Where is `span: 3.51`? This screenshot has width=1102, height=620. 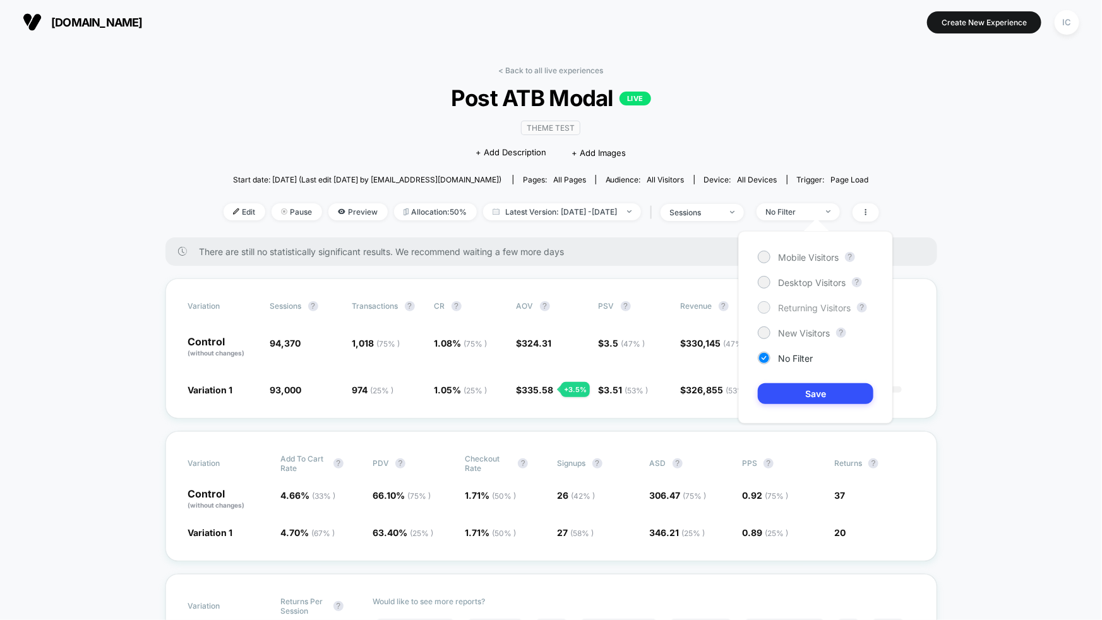
span: 3.51 is located at coordinates (627, 390).